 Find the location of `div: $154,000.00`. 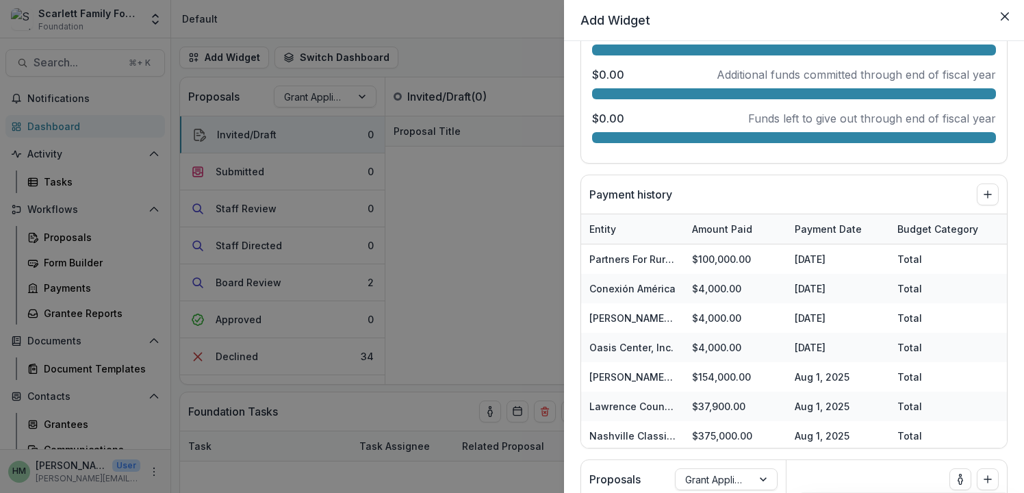

div: $154,000.00 is located at coordinates (735, 376).